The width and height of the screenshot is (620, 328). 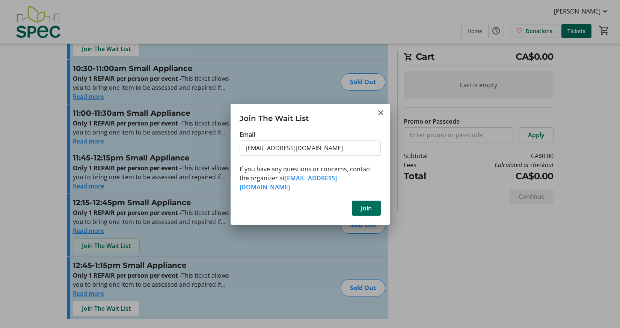 What do you see at coordinates (288, 183) in the screenshot?
I see `a: Contact the organizer` at bounding box center [288, 183].